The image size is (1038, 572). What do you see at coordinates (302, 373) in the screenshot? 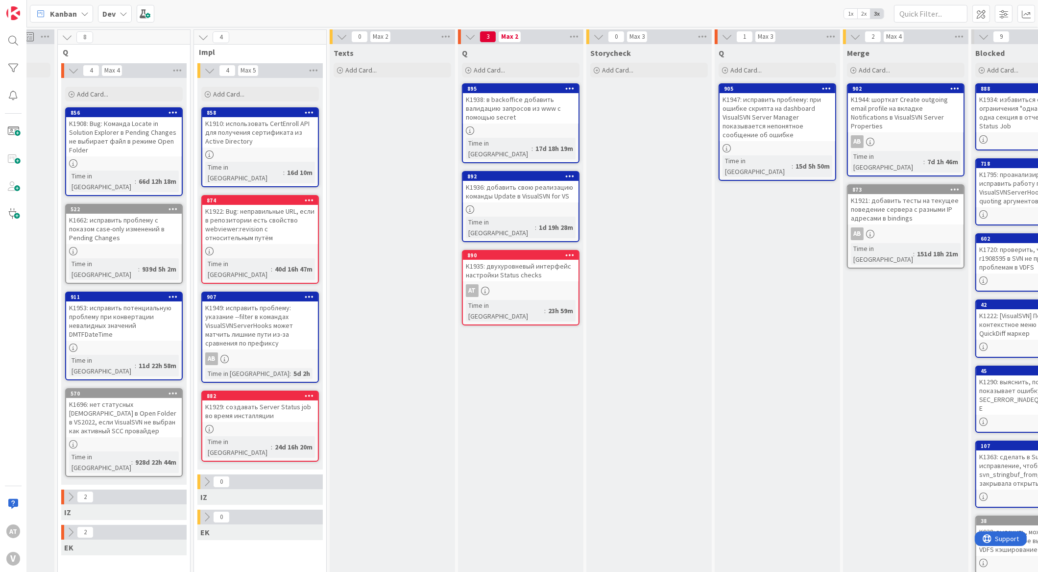
I see `div: 5d 2h` at bounding box center [302, 373].